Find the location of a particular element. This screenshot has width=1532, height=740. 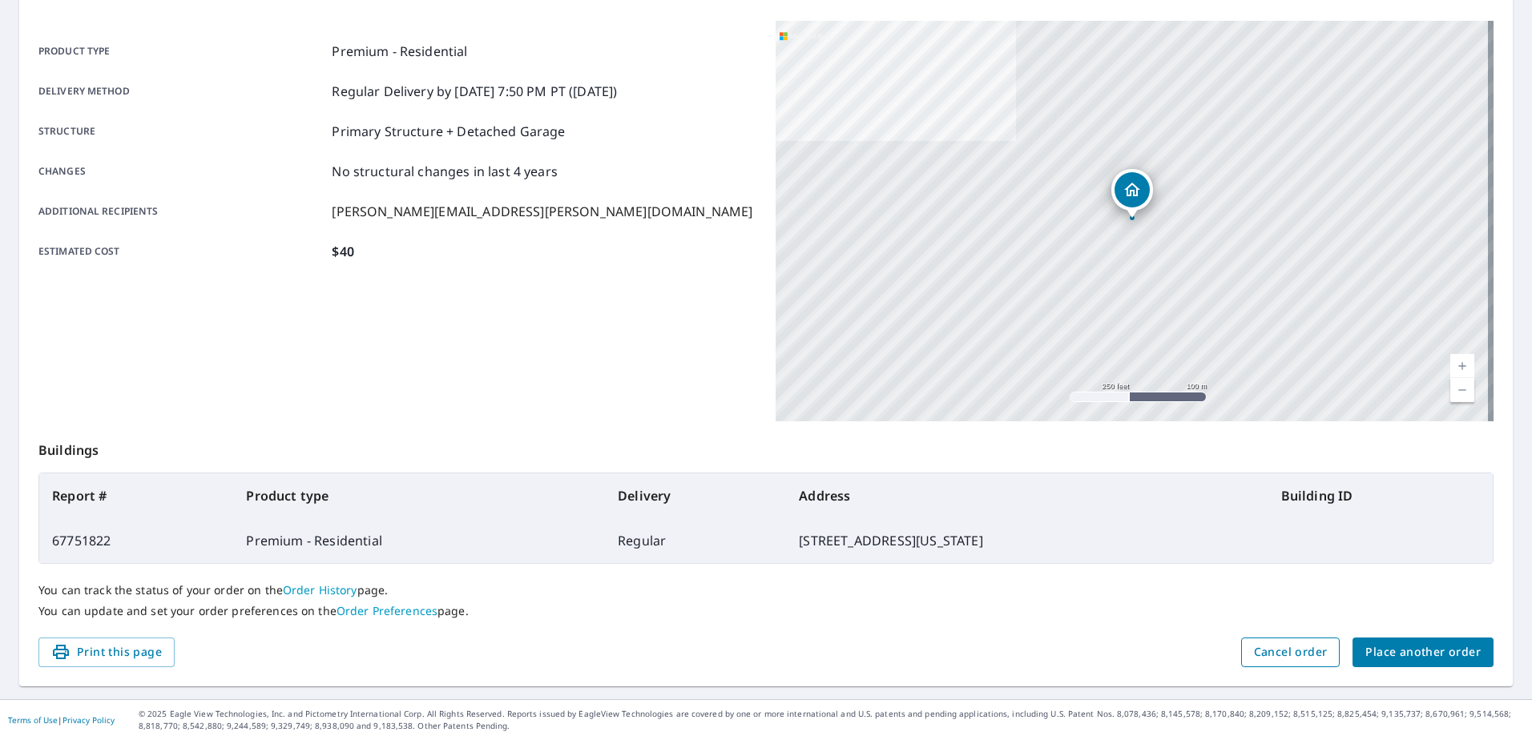

a: Terms of Use is located at coordinates (33, 720).